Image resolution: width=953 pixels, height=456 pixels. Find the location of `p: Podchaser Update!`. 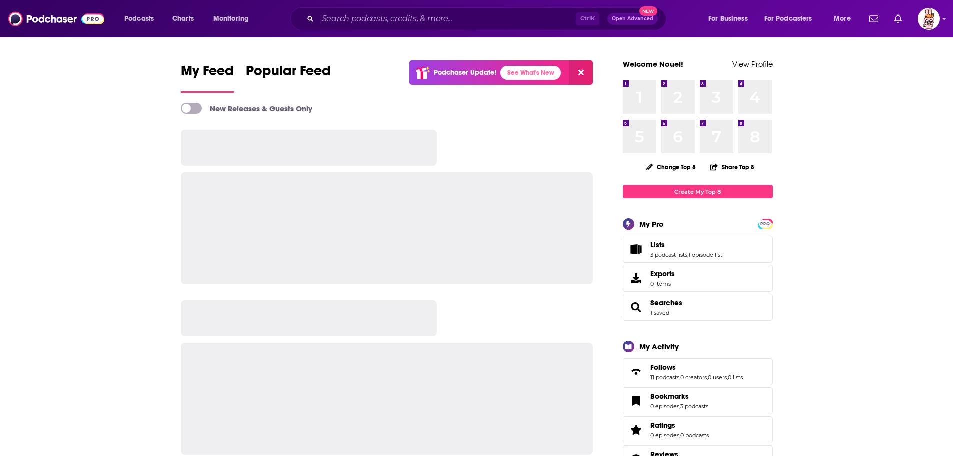

p: Podchaser Update! is located at coordinates (465, 72).